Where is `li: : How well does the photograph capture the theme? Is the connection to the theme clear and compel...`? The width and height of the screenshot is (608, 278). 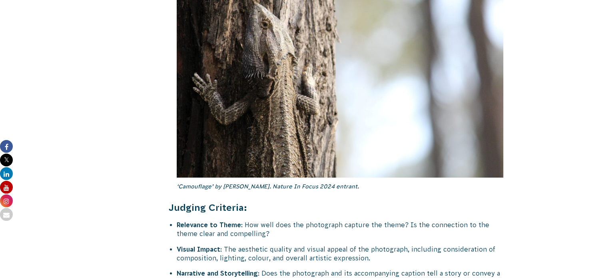
li: : How well does the photograph capture the theme? Is the connection to the theme clear and compel... is located at coordinates (344, 229).